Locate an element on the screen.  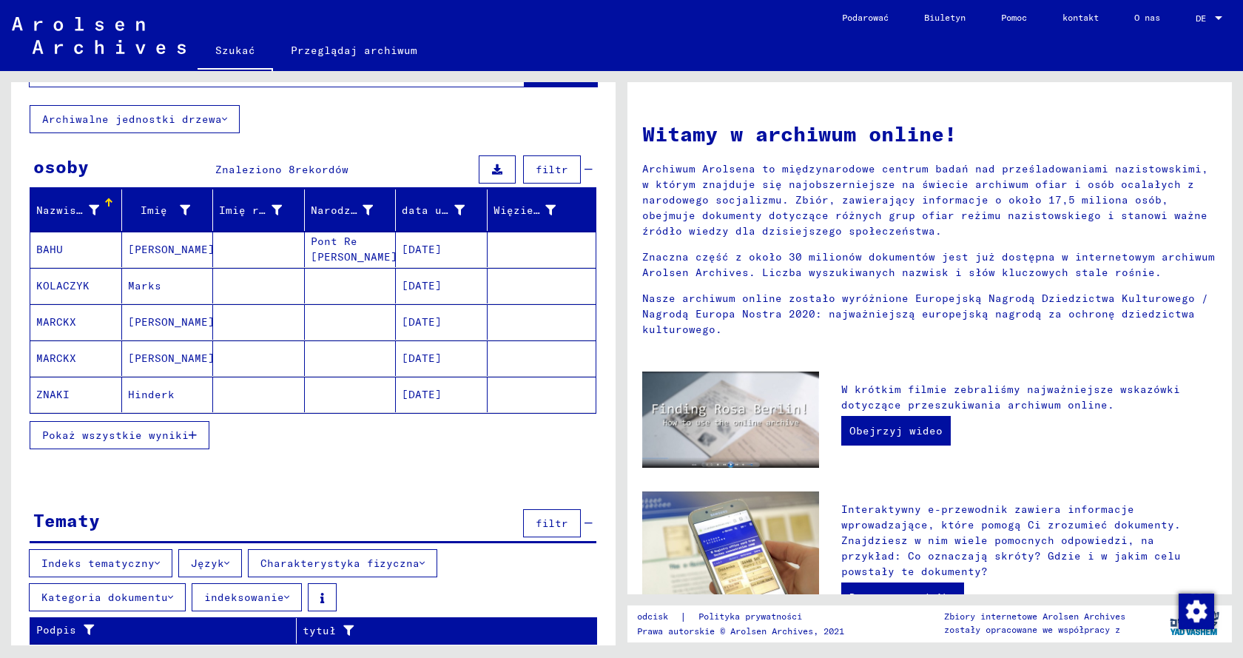
mat-header-cell: Więzień nr is located at coordinates (542, 210).